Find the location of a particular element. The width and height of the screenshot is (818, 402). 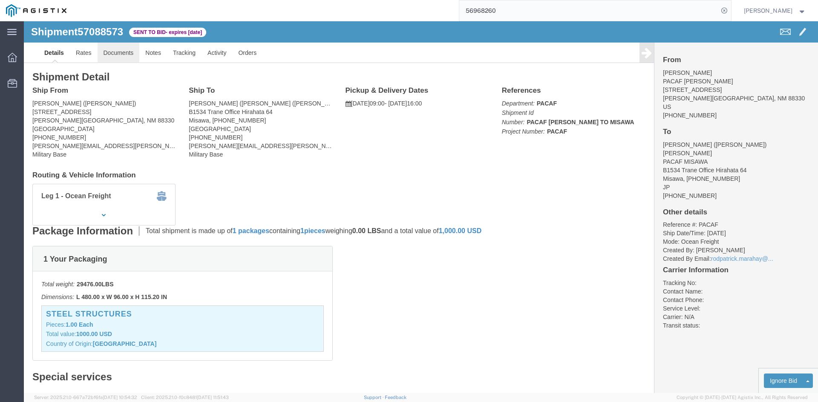

a: Feedback is located at coordinates (395, 398).